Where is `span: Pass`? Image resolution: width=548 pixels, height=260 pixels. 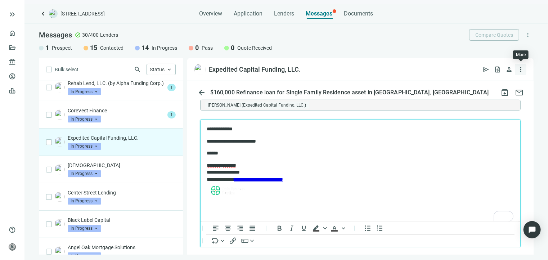 span: Pass is located at coordinates (207, 48).